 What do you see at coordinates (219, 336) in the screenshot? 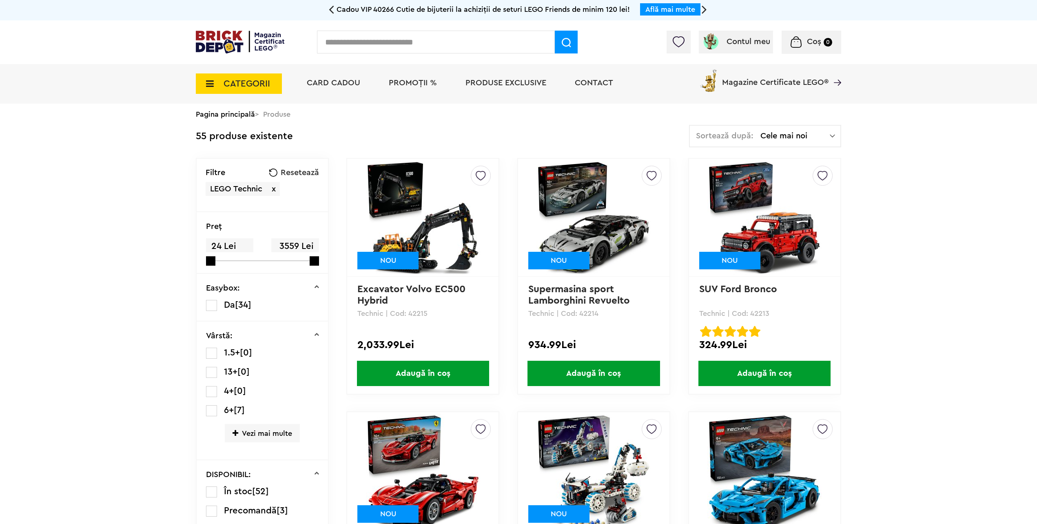
I see `p: Vârstă:` at bounding box center [219, 336].